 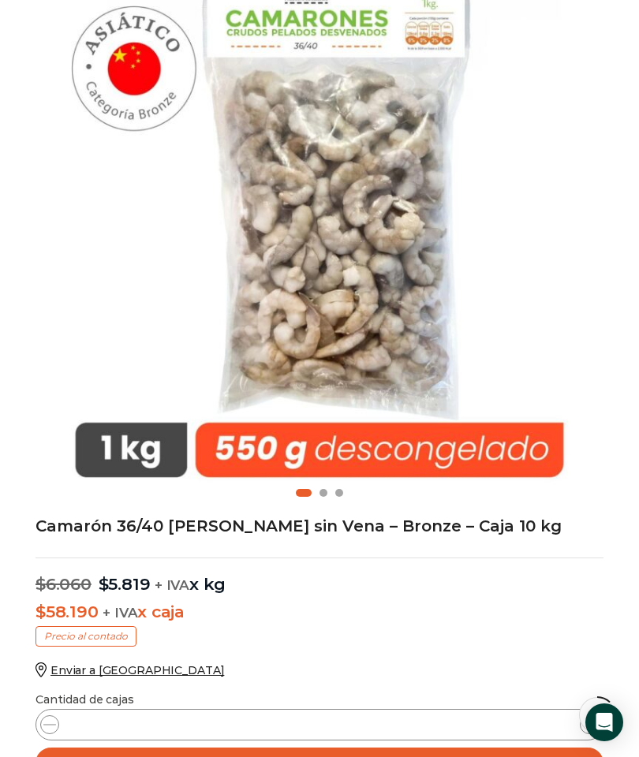 I want to click on p: x kg, so click(x=319, y=576).